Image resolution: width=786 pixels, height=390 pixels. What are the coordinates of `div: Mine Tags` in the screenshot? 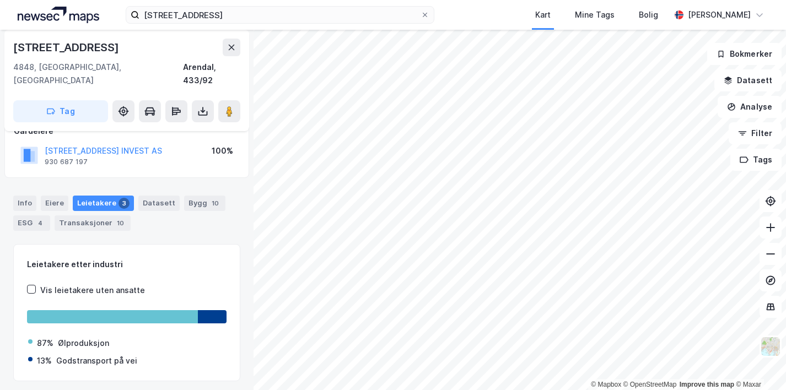 It's located at (594, 15).